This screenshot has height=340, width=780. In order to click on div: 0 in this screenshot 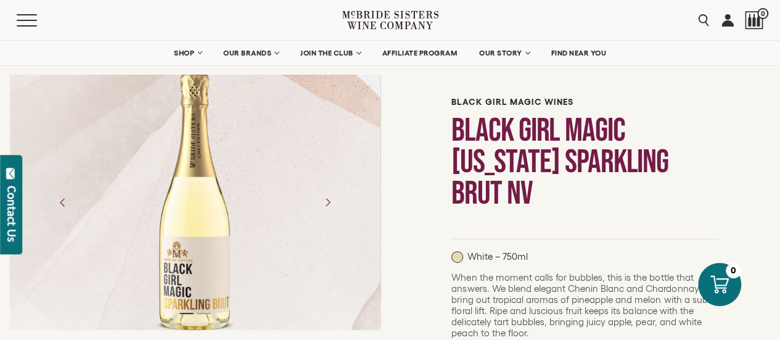, I will do `click(733, 270)`.